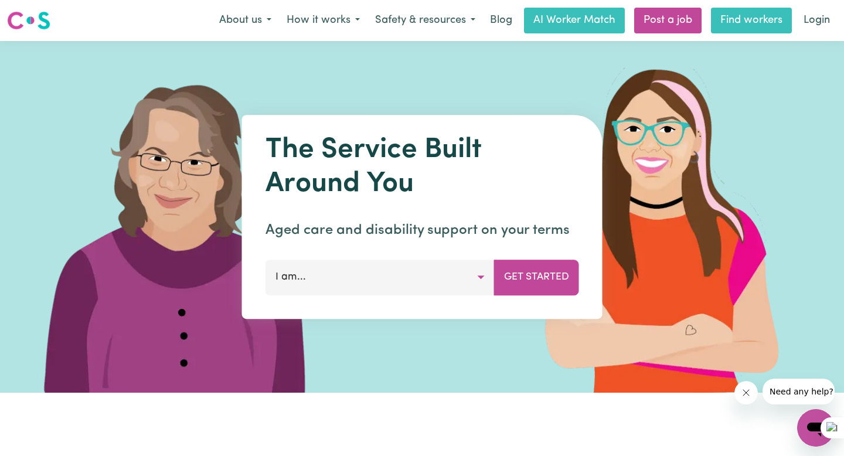  What do you see at coordinates (422, 230) in the screenshot?
I see `p: Aged care and disability support on your terms` at bounding box center [422, 230].